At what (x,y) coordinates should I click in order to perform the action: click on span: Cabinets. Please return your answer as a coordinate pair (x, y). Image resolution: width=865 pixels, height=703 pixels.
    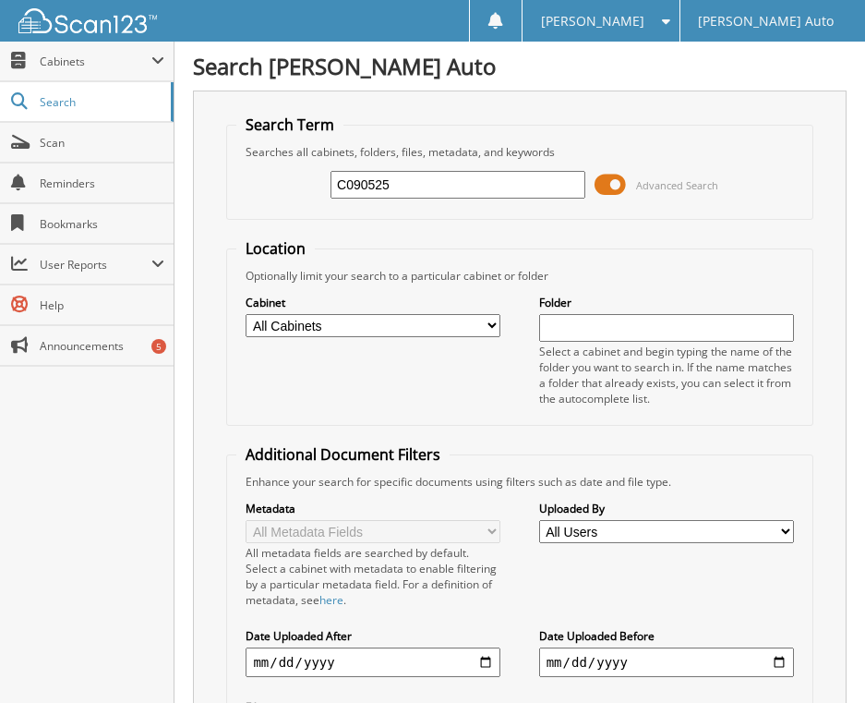
    Looking at the image, I should click on (95, 61).